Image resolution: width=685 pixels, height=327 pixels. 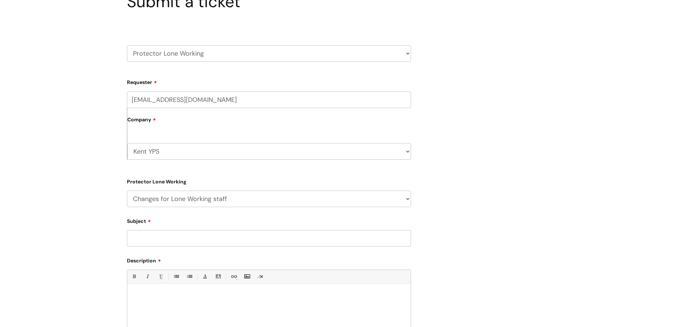 What do you see at coordinates (269, 260) in the screenshot?
I see `label: Description` at bounding box center [269, 260].